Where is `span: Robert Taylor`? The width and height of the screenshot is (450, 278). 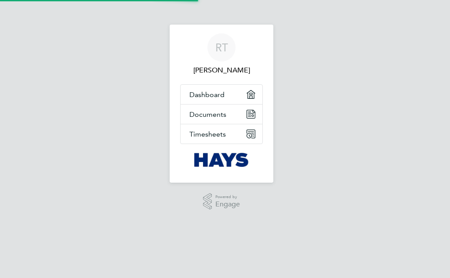 span: Robert Taylor is located at coordinates (222, 70).